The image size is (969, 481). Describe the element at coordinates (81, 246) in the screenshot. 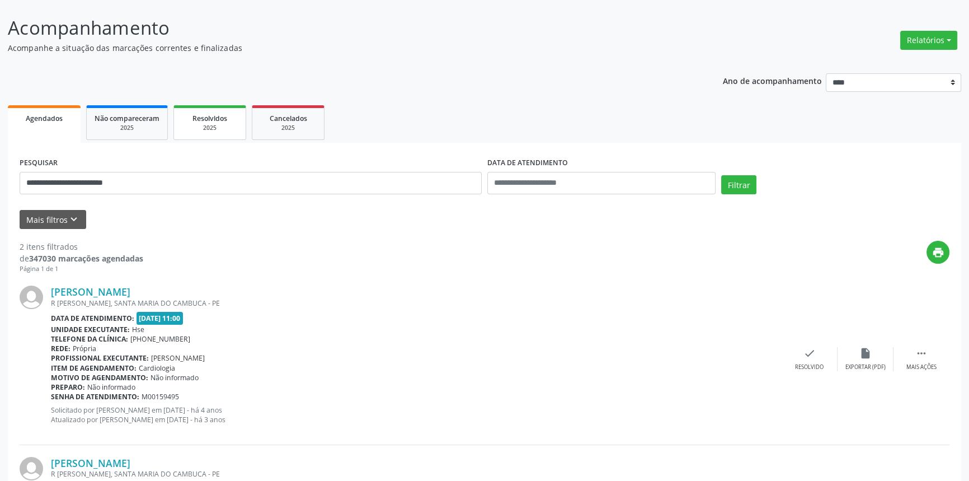

I see `div: 2 itens filtrados` at that location.